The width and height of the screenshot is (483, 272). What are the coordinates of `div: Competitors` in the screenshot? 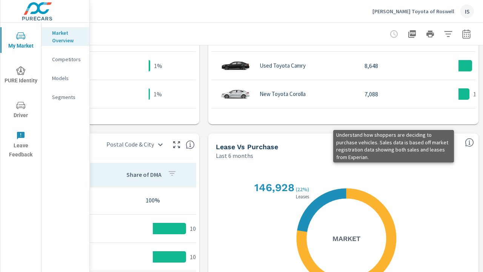 It's located at (65, 59).